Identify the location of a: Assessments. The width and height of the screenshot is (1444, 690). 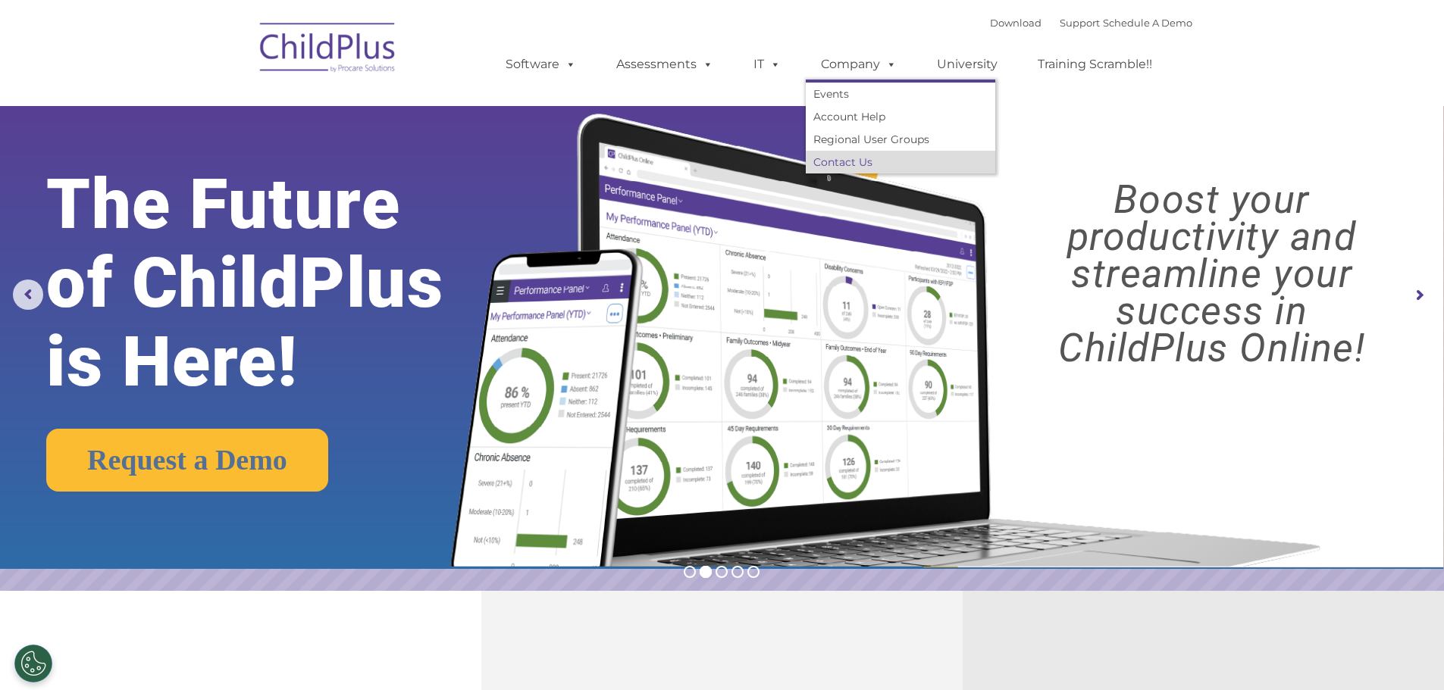
(665, 64).